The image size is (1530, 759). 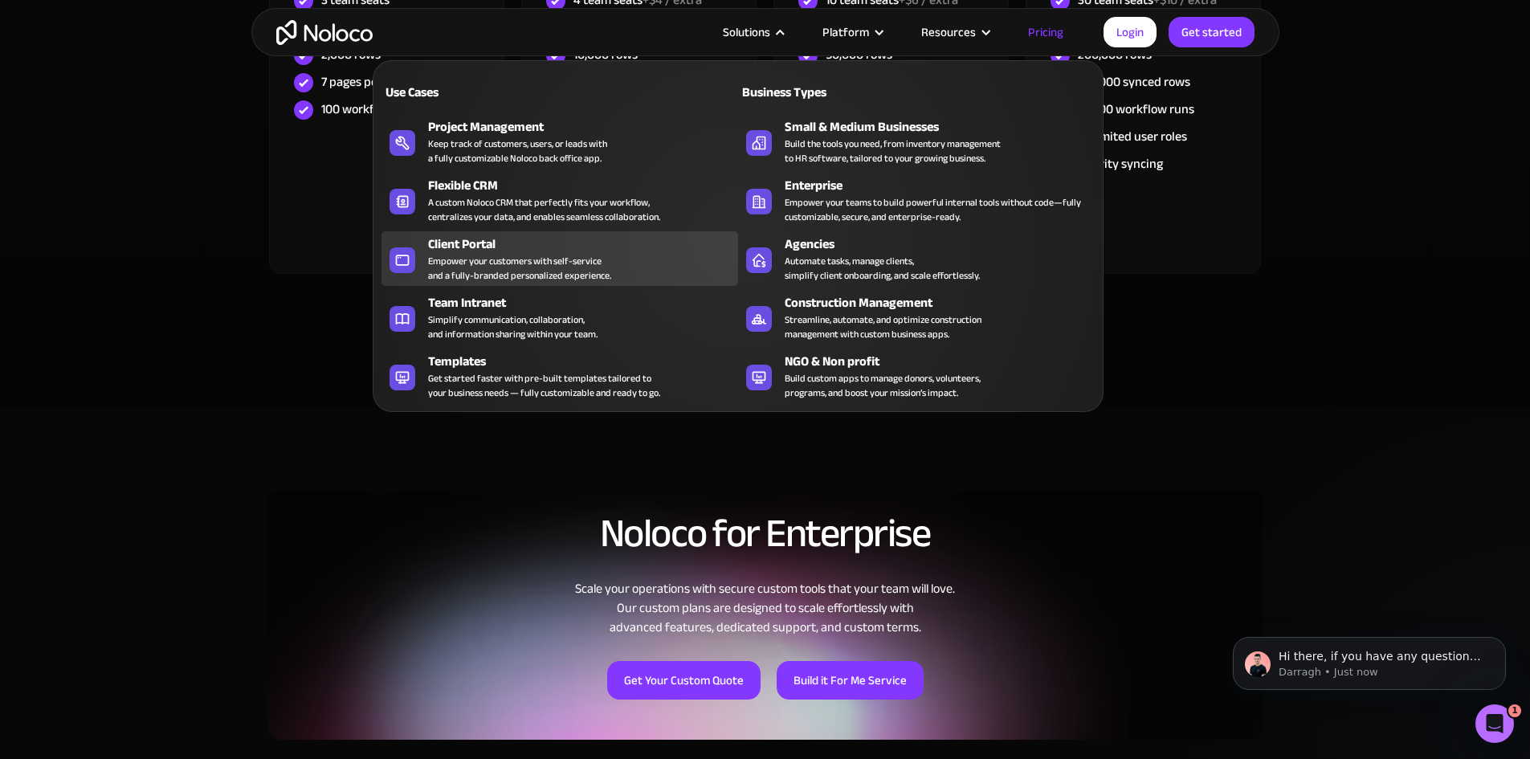 What do you see at coordinates (916, 376) in the screenshot?
I see `a: NGO & Non profitBuild custom apps to manage donors, volunteers,programs, and boost your mission’s...` at bounding box center [916, 376].